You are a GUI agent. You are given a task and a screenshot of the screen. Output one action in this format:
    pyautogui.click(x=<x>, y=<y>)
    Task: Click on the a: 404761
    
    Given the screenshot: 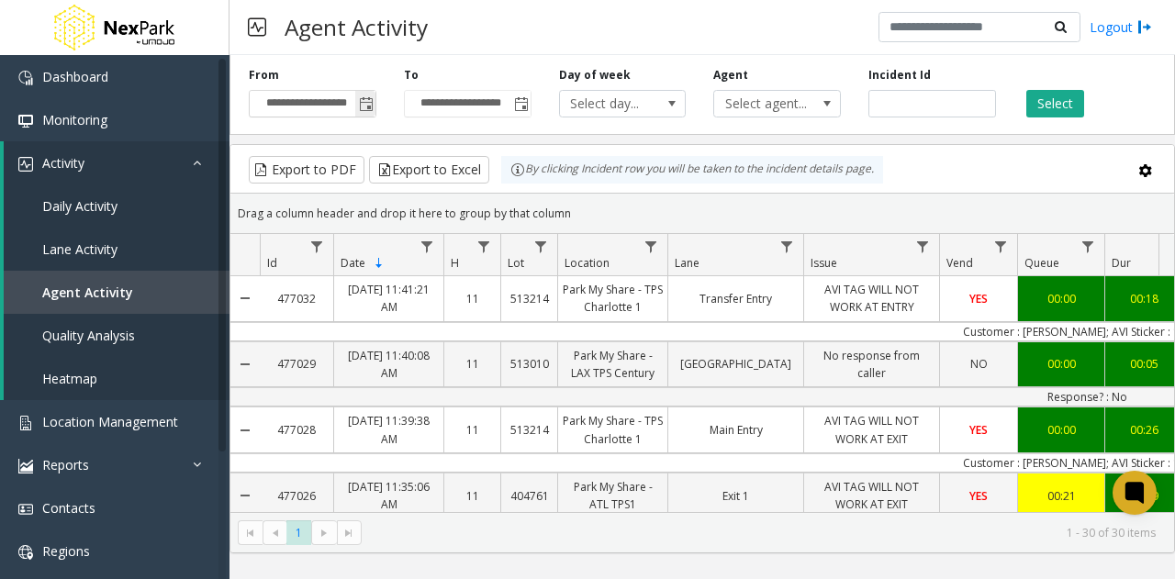 What is the action you would take?
    pyautogui.click(x=529, y=496)
    